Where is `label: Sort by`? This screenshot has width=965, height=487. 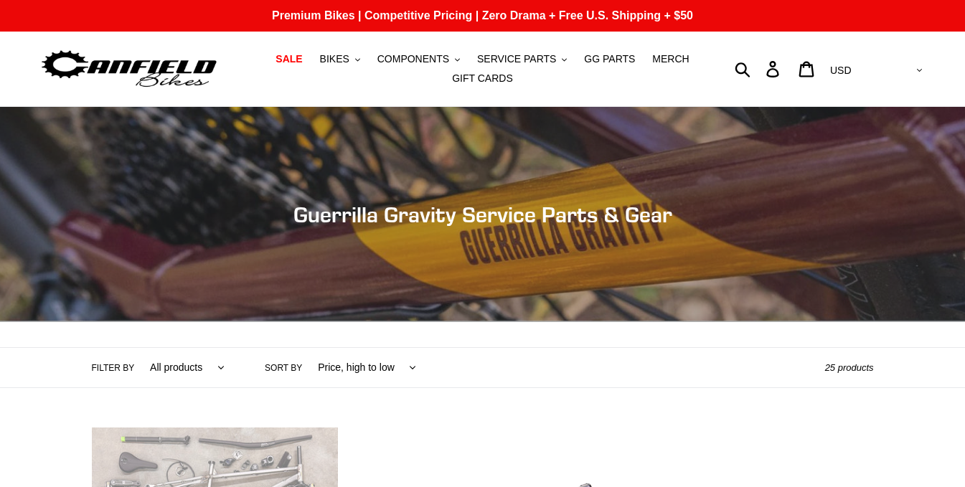 label: Sort by is located at coordinates (283, 368).